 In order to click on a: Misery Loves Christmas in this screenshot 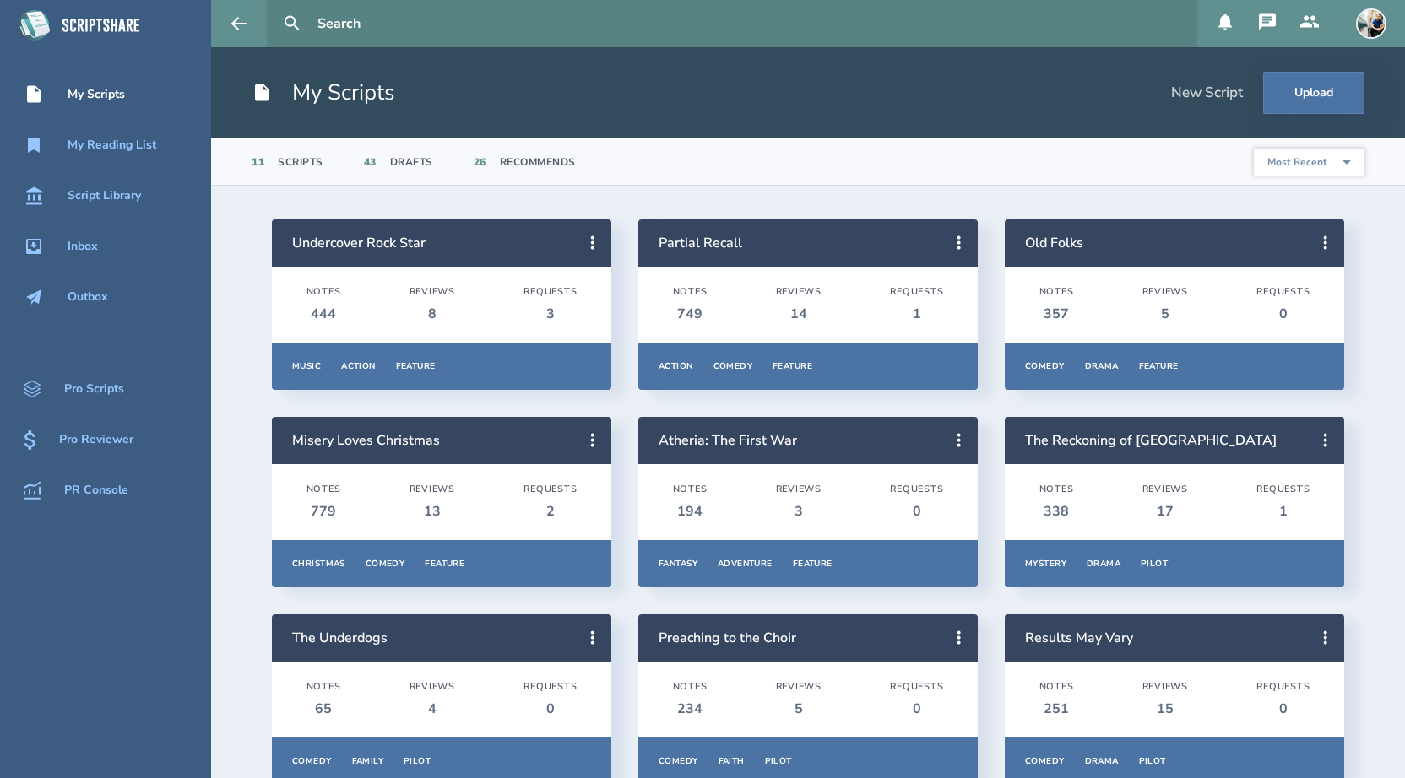, I will do `click(366, 441)`.